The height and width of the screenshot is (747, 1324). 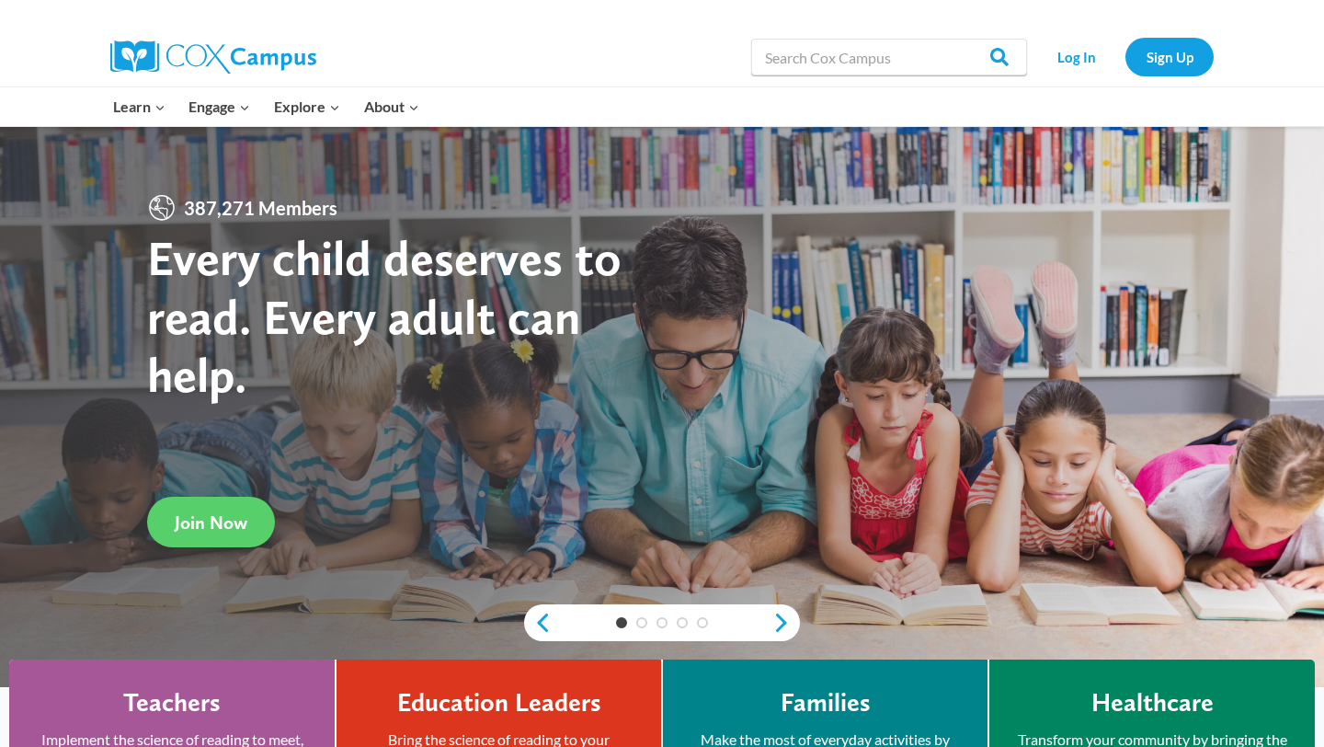 What do you see at coordinates (889, 57) in the screenshot?
I see `input: Search Cox Campus` at bounding box center [889, 57].